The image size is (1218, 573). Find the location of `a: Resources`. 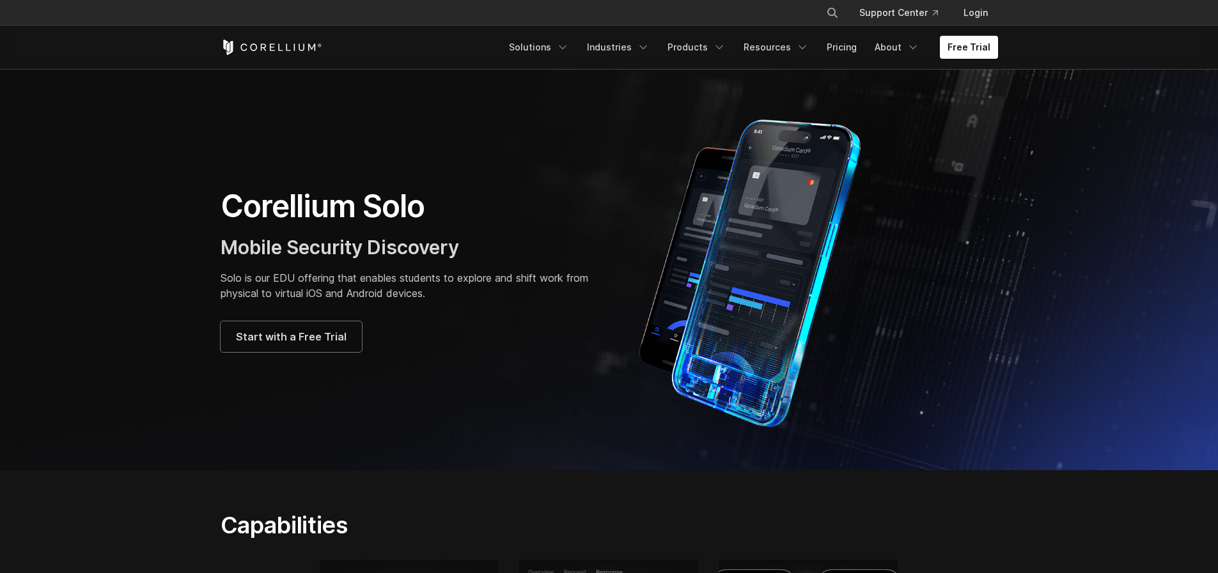

a: Resources is located at coordinates (776, 47).